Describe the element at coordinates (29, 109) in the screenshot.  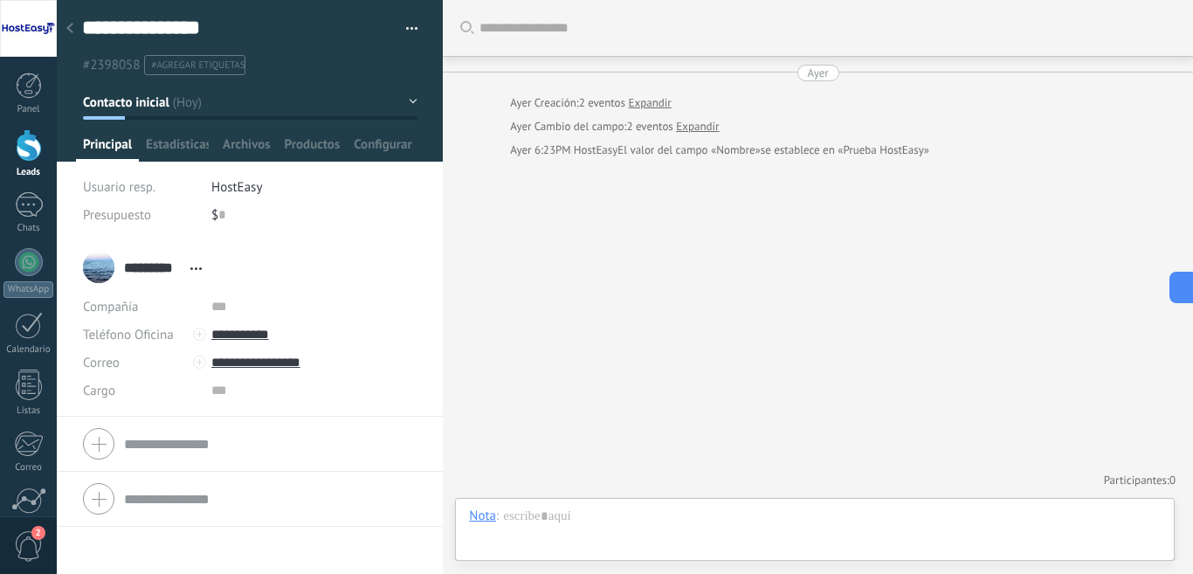
I see `div: Panel` at that location.